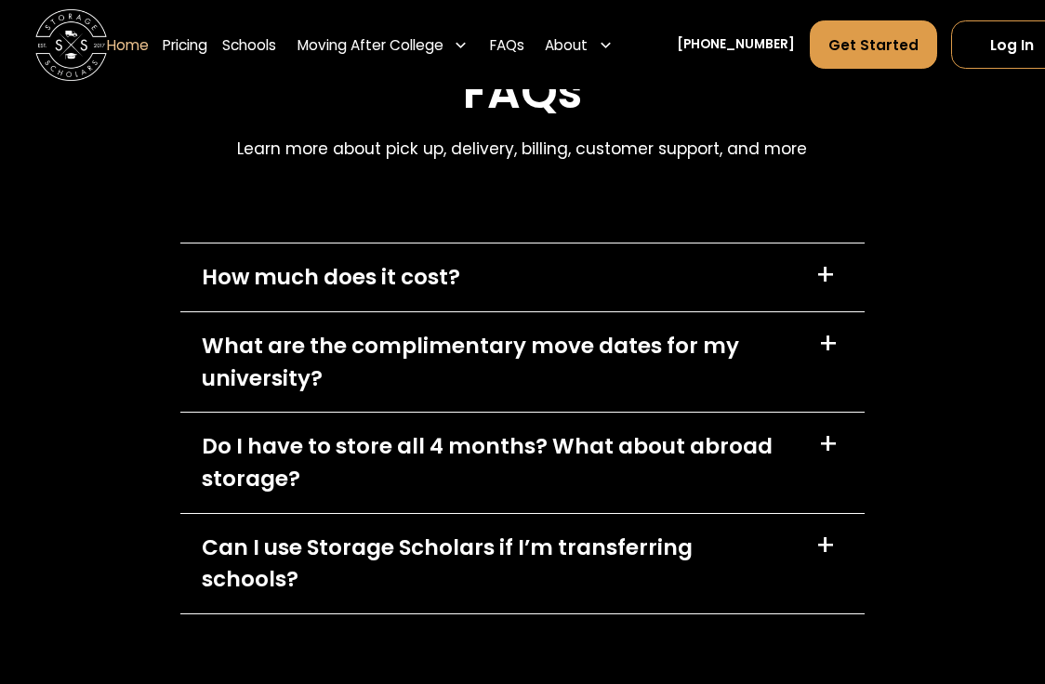  I want to click on div: Do I have to store all 4 months? What about abroad storage?, so click(499, 462).